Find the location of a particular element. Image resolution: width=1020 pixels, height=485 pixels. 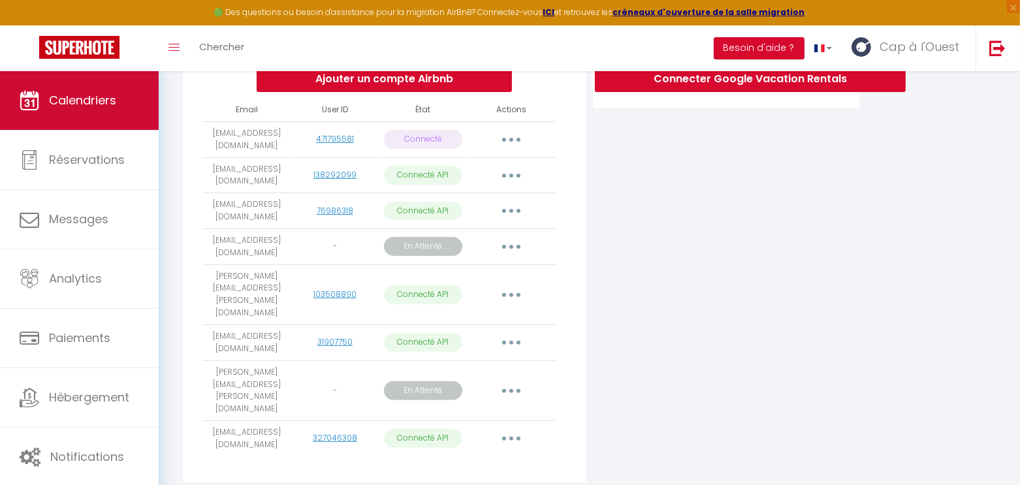

strong: créneaux d'ouverture de la salle migration is located at coordinates (709, 12).